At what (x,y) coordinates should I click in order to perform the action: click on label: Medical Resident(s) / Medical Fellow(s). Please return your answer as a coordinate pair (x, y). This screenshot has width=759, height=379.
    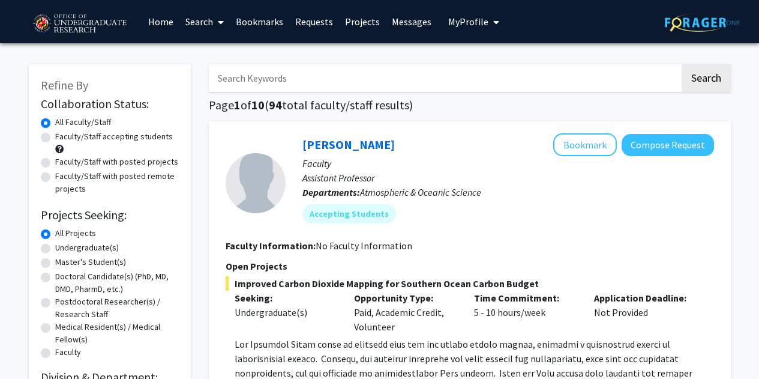
    Looking at the image, I should click on (117, 333).